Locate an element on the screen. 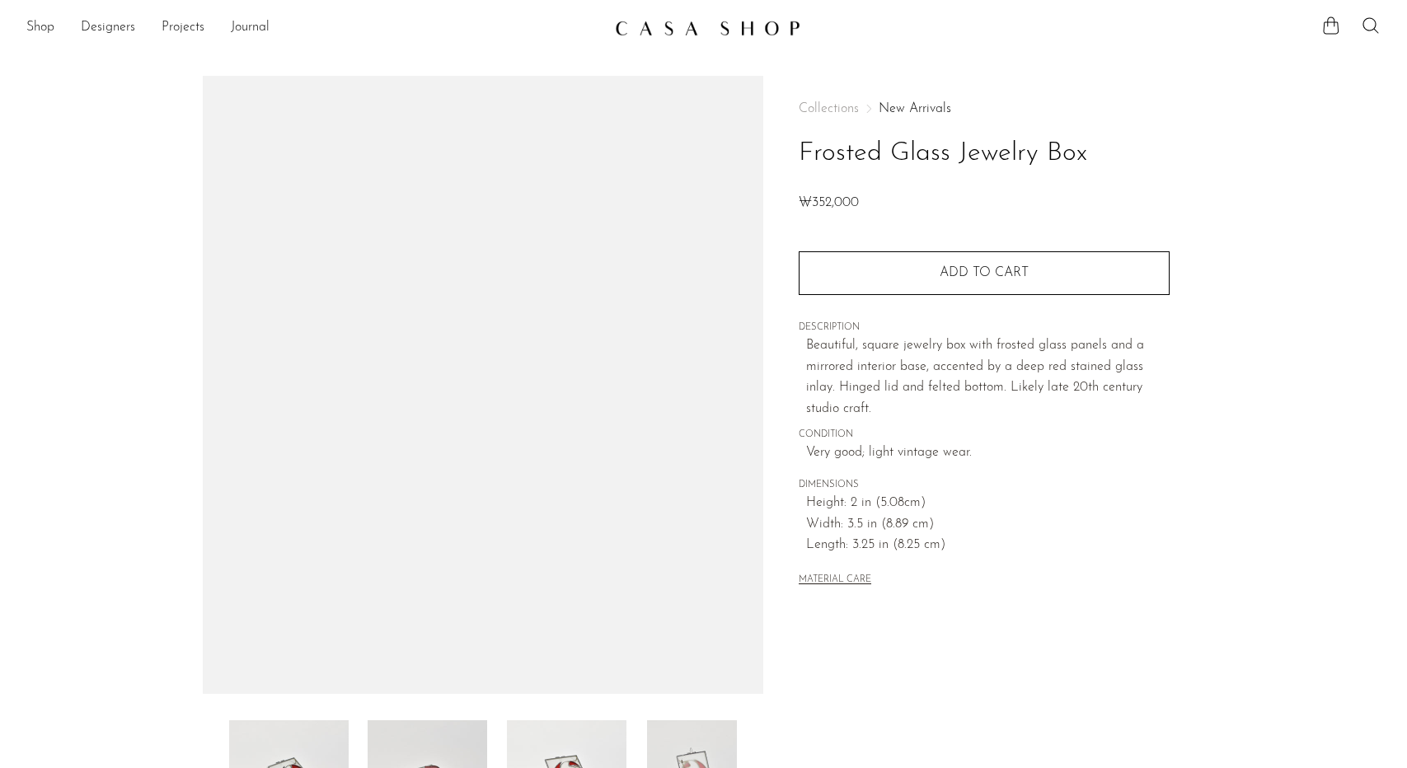  a: Shop is located at coordinates (40, 28).